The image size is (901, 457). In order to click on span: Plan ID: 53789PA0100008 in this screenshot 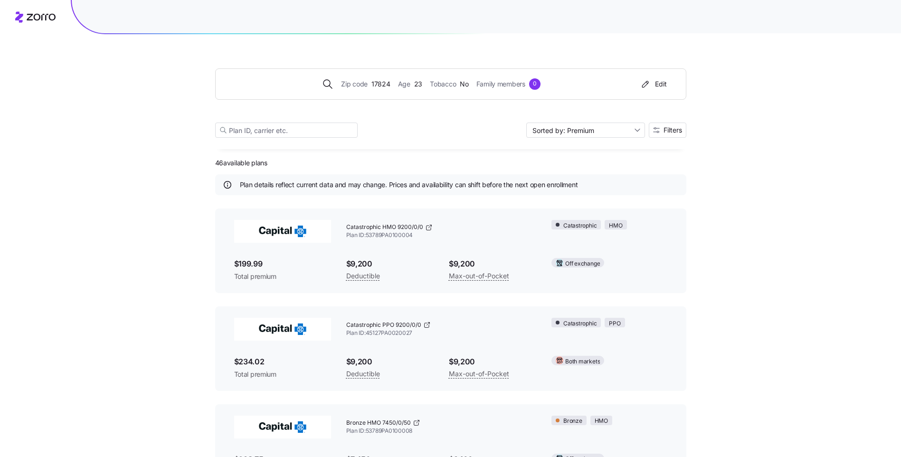, I will do `click(441, 431)`.